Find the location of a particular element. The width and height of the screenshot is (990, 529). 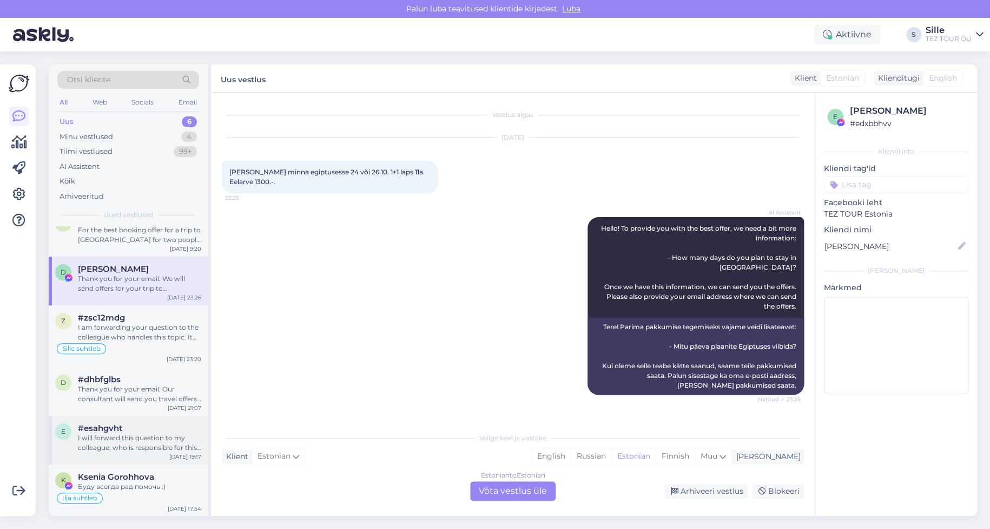

div: Russian is located at coordinates (591, 456).